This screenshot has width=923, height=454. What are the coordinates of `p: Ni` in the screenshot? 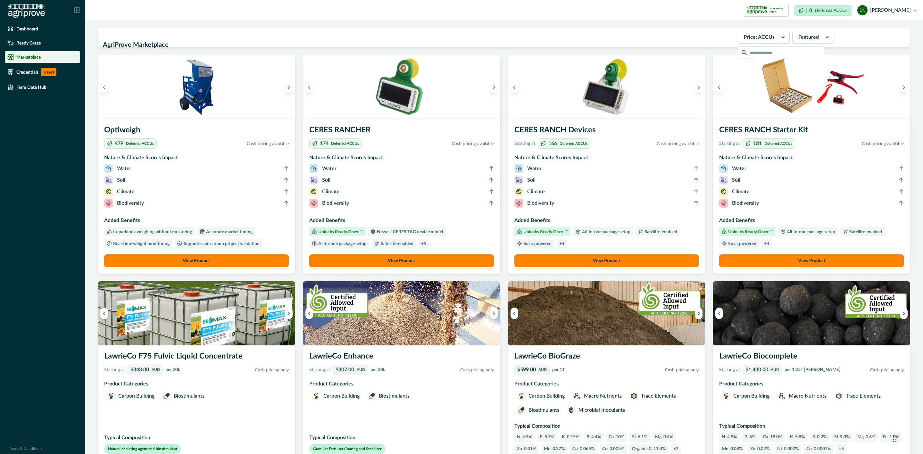 It's located at (780, 449).